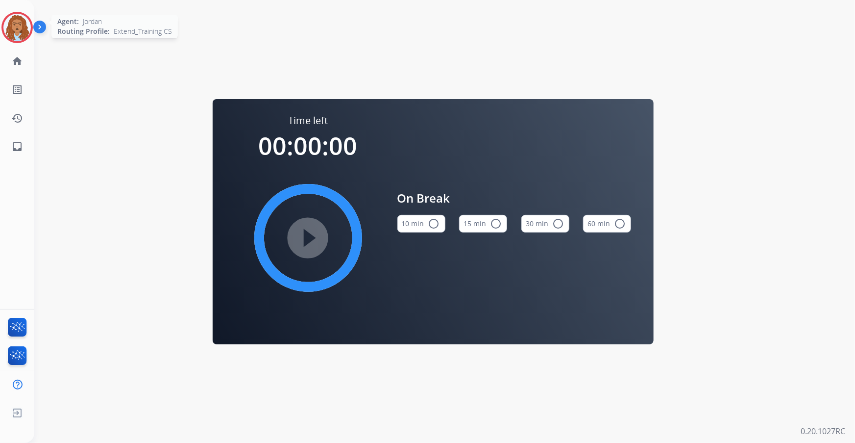  I want to click on mat-icon: list_alt, so click(17, 90).